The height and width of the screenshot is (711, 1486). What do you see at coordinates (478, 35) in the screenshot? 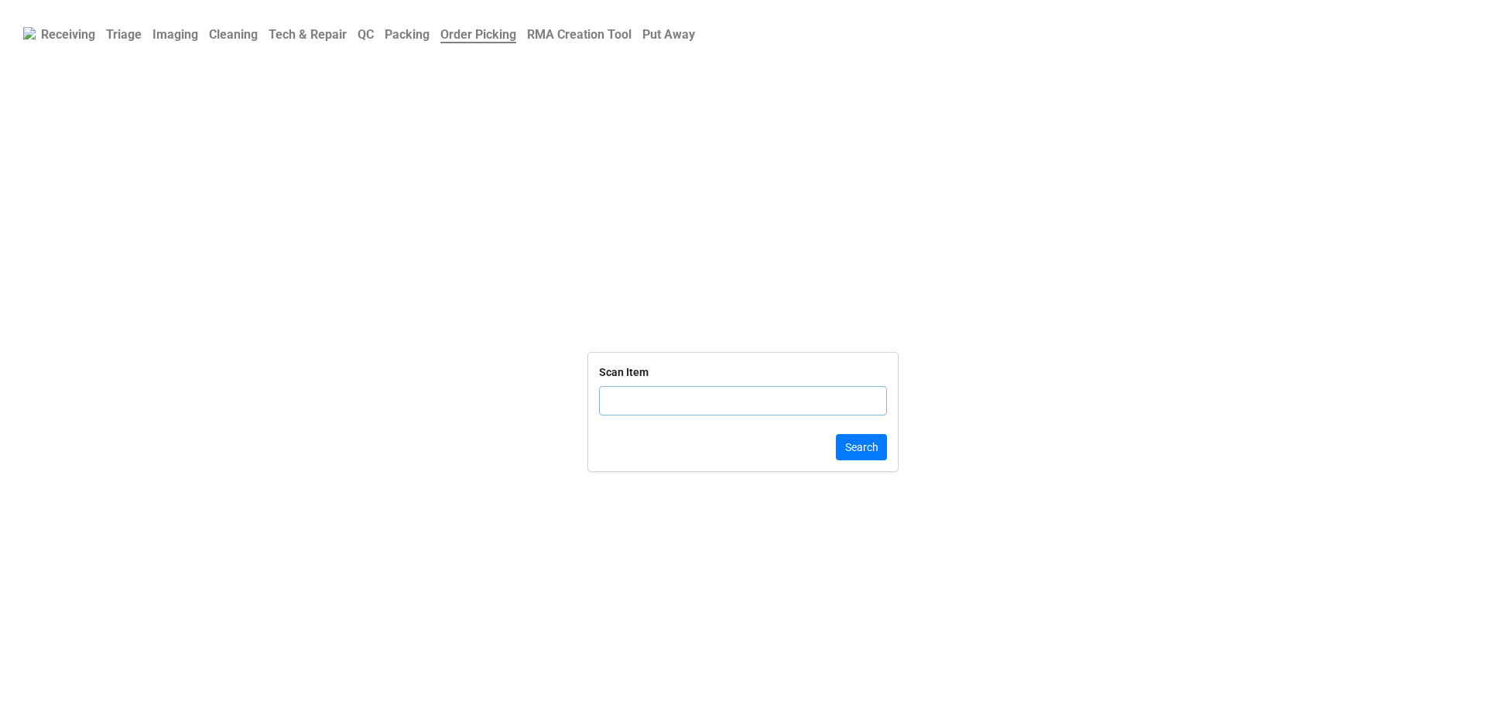
I see `b: Order Picking` at bounding box center [478, 35].